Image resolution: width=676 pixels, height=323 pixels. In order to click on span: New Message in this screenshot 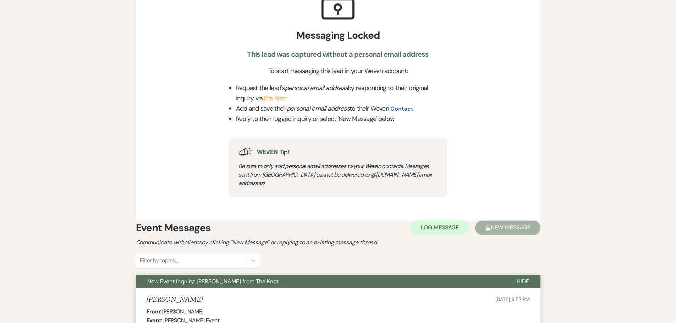, I will do `click(510, 227)`.